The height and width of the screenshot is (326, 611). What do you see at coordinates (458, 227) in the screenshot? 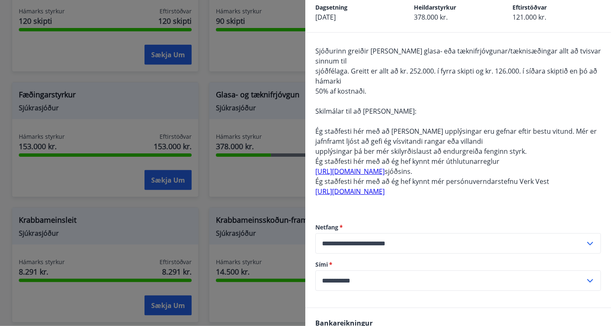
I see `label: Netfang` at bounding box center [458, 227].